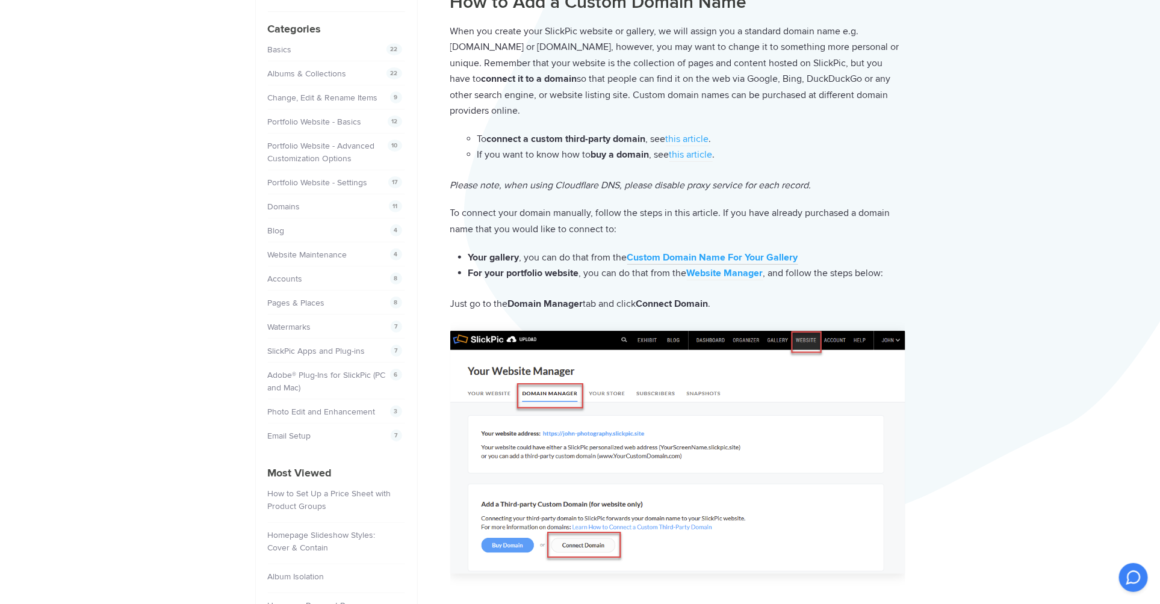 This screenshot has height=604, width=1160. Describe the element at coordinates (289, 436) in the screenshot. I see `a: Email Setup` at that location.